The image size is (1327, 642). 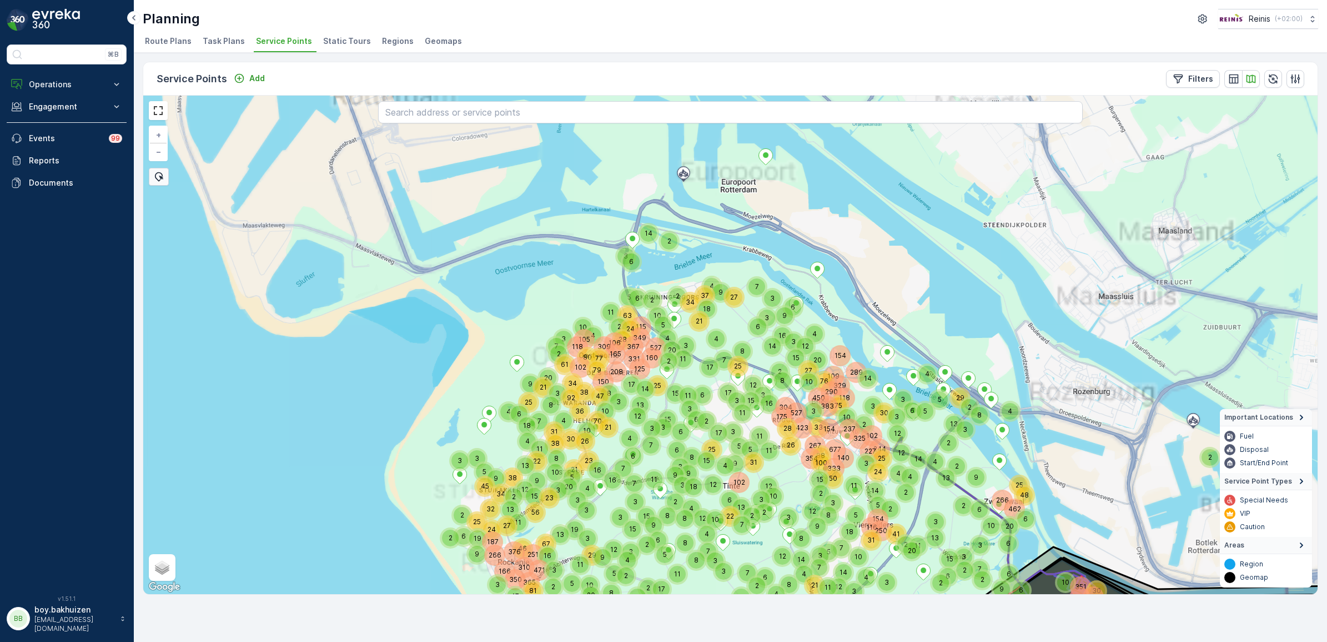 What do you see at coordinates (1289, 19) in the screenshot?
I see `p: ( +02:00 )` at bounding box center [1289, 19].